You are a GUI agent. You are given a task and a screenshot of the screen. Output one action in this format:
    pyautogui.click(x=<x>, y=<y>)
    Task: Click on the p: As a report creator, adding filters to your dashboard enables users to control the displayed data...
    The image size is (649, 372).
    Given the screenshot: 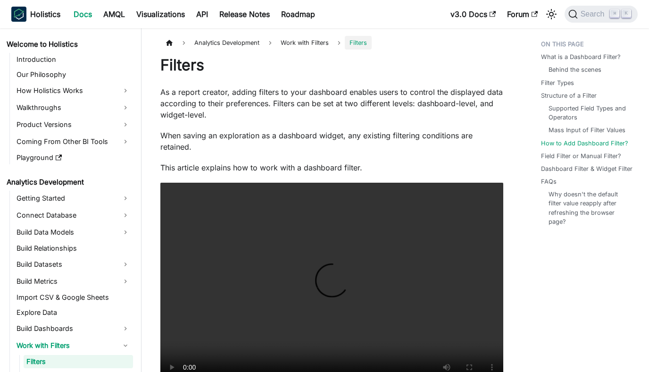 What is the action you would take?
    pyautogui.click(x=332, y=103)
    